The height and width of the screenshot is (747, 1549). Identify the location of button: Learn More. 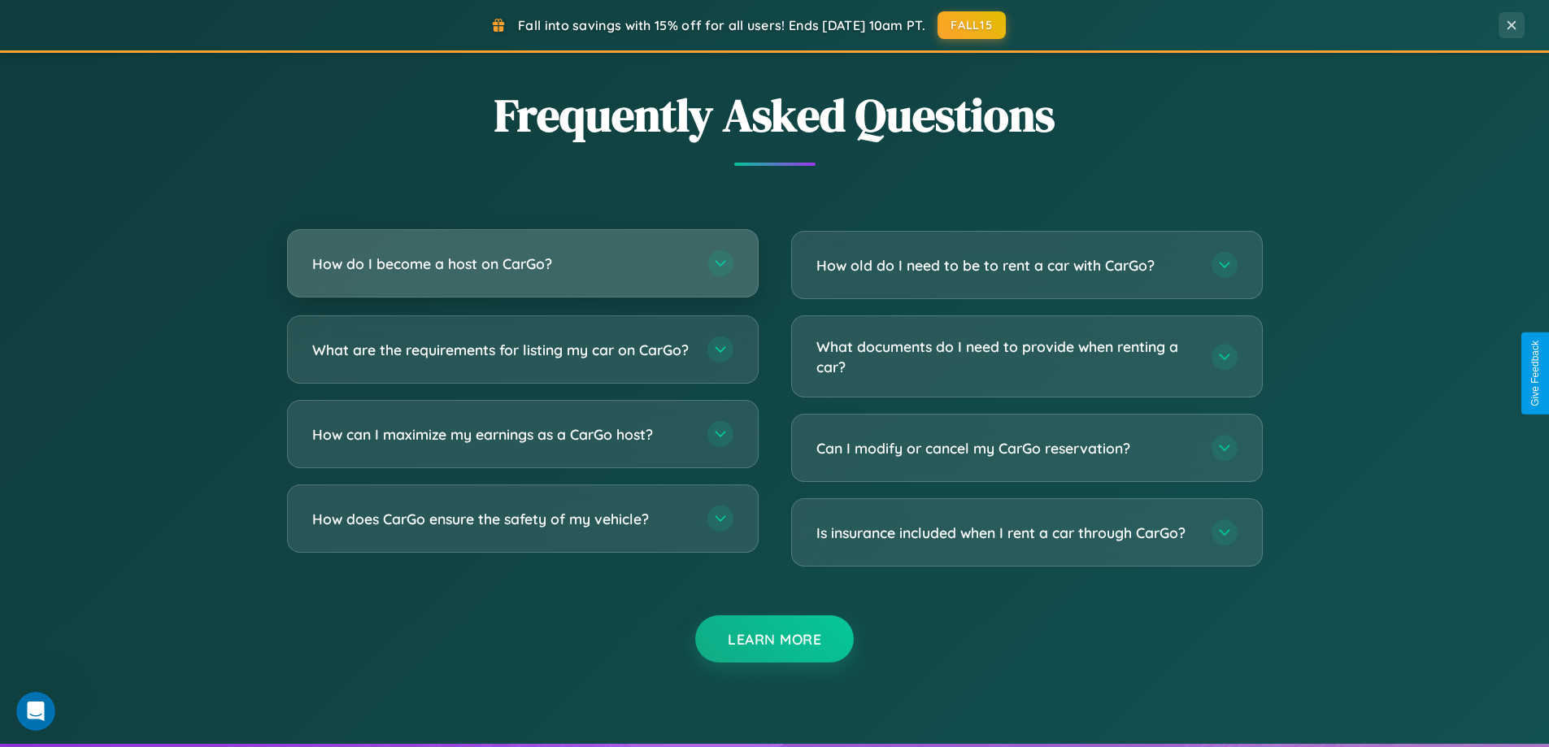
(774, 639).